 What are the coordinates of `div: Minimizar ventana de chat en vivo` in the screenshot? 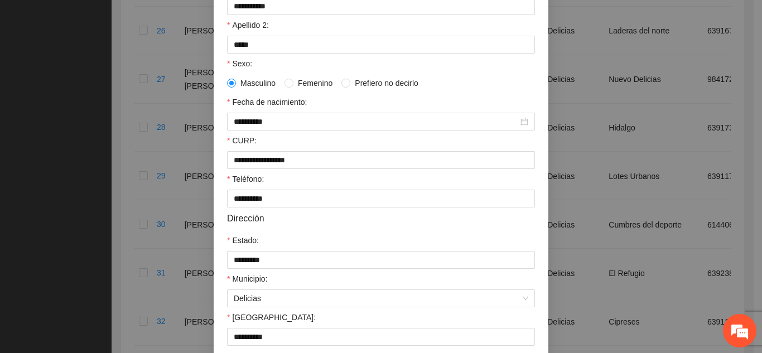 It's located at (196, 19).